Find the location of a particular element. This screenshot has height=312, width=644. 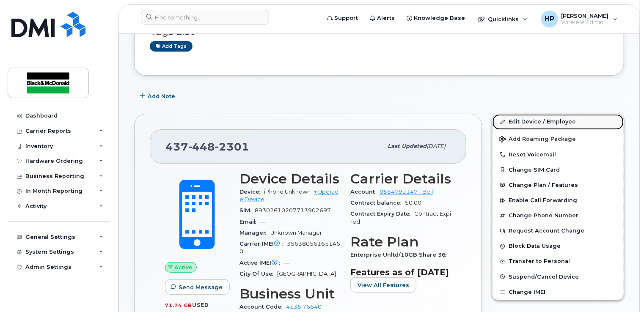

span: Last updated is located at coordinates (407, 146).